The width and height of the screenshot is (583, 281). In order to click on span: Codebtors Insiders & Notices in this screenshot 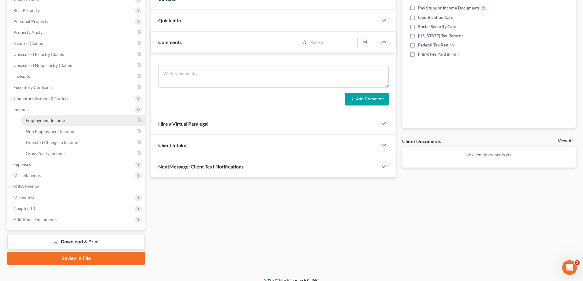, I will do `click(41, 98)`.